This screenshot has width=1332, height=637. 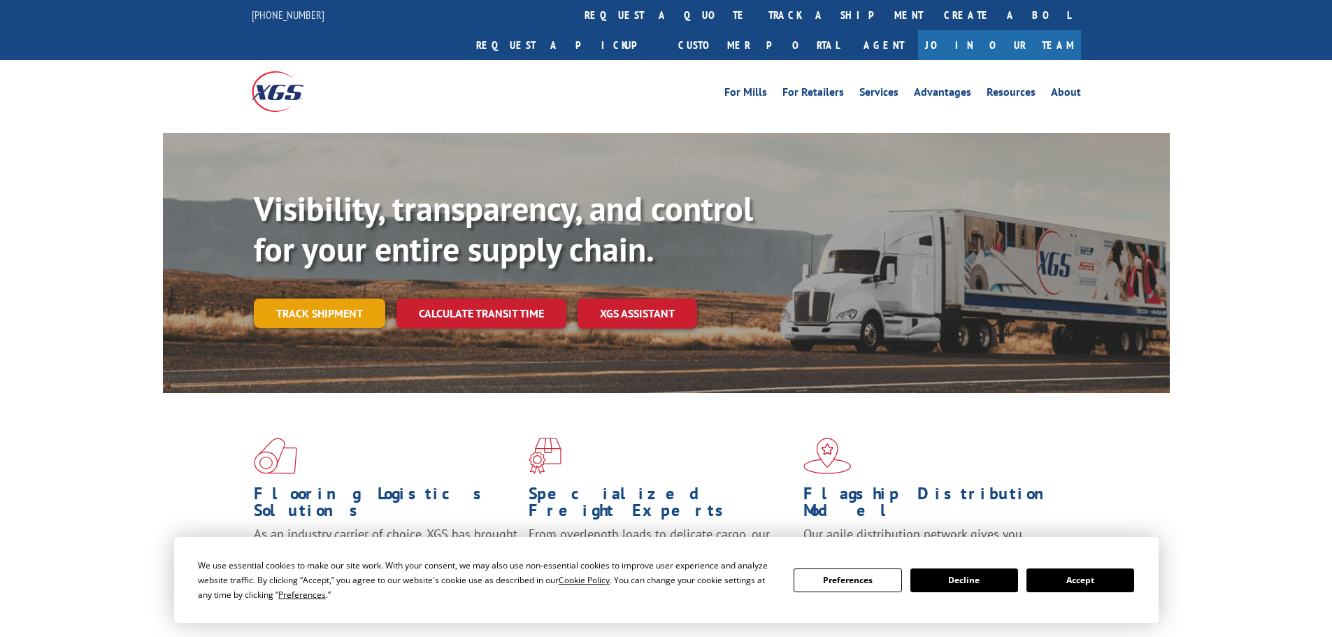 I want to click on button: Accept, so click(x=1080, y=580).